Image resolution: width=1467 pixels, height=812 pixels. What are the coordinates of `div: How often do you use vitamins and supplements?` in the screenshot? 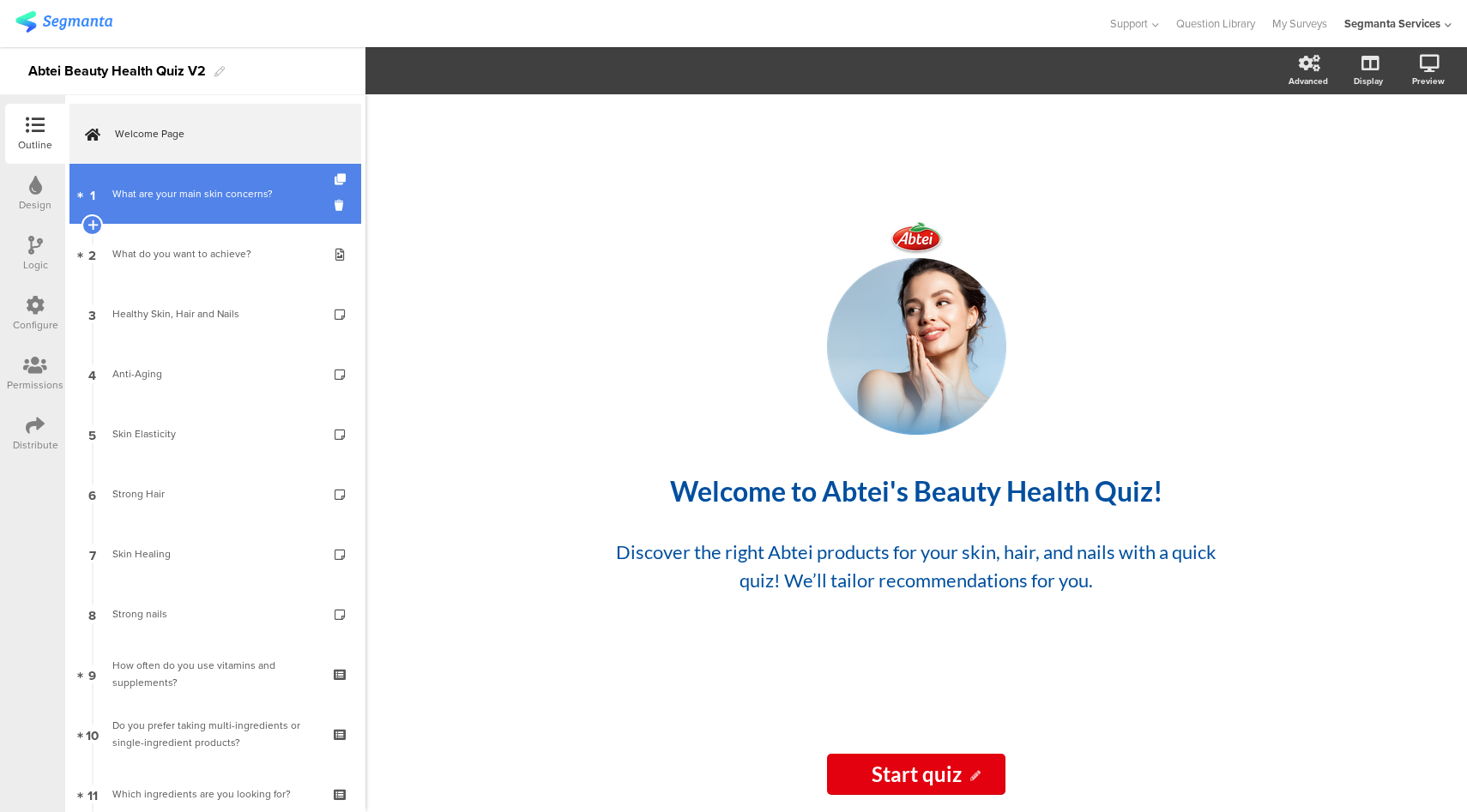 It's located at (214, 674).